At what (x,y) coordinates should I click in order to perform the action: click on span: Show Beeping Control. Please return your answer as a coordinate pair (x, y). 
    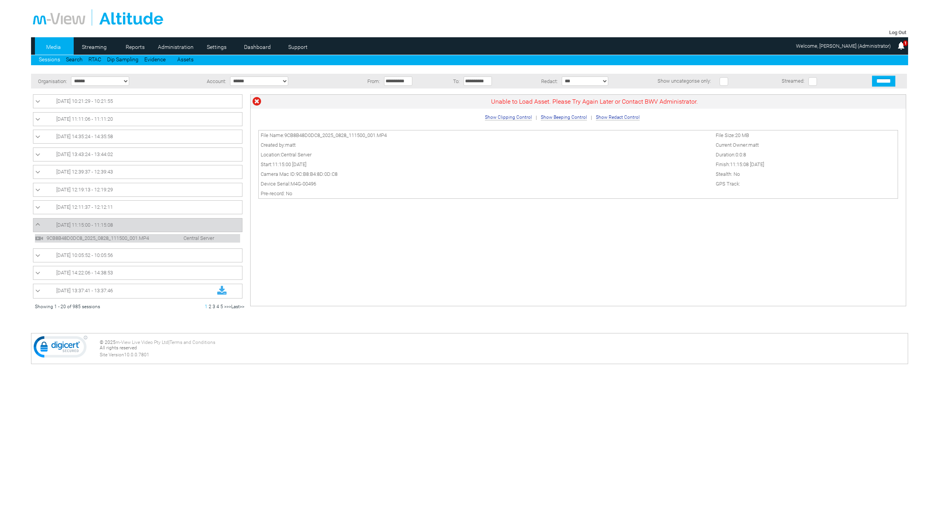
    Looking at the image, I should click on (563, 117).